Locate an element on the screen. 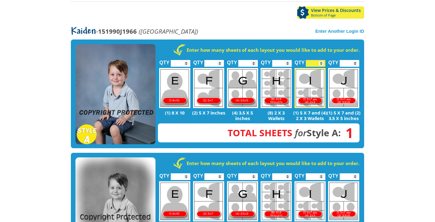  p: (1) 5 X 7 and (2) 3.5 X 5 inches is located at coordinates (344, 115).